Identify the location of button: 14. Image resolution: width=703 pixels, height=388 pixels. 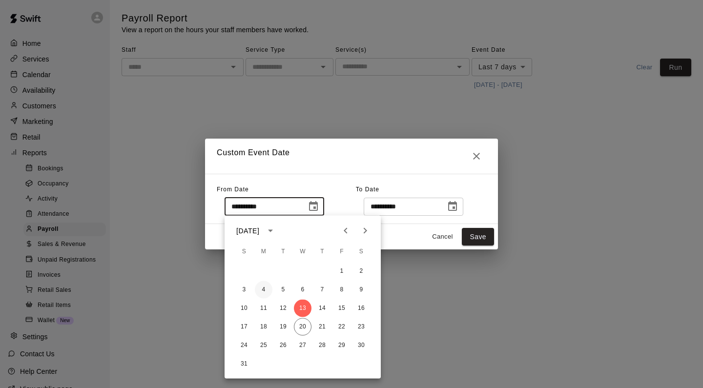
(322, 308).